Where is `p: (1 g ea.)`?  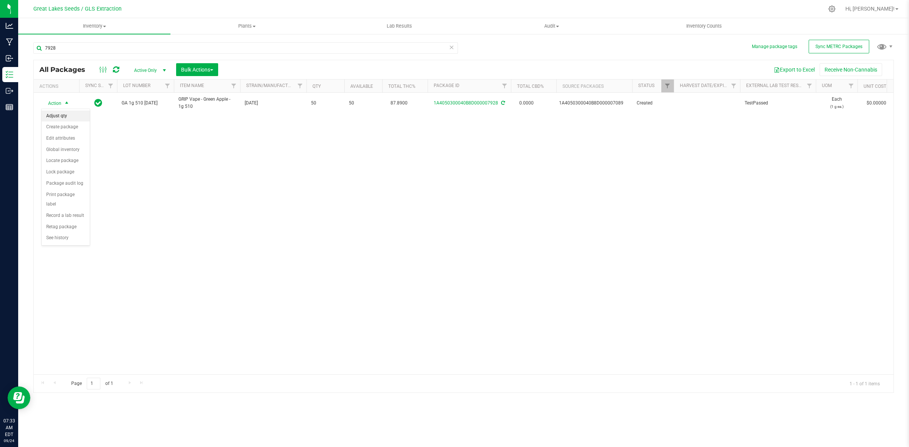 p: (1 g ea.) is located at coordinates (837, 106).